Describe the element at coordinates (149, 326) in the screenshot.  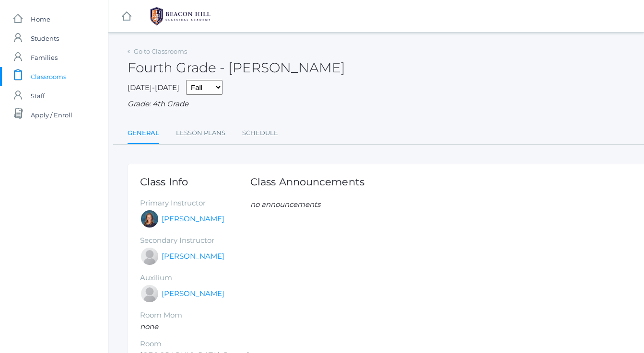
I see `em: none` at that location.